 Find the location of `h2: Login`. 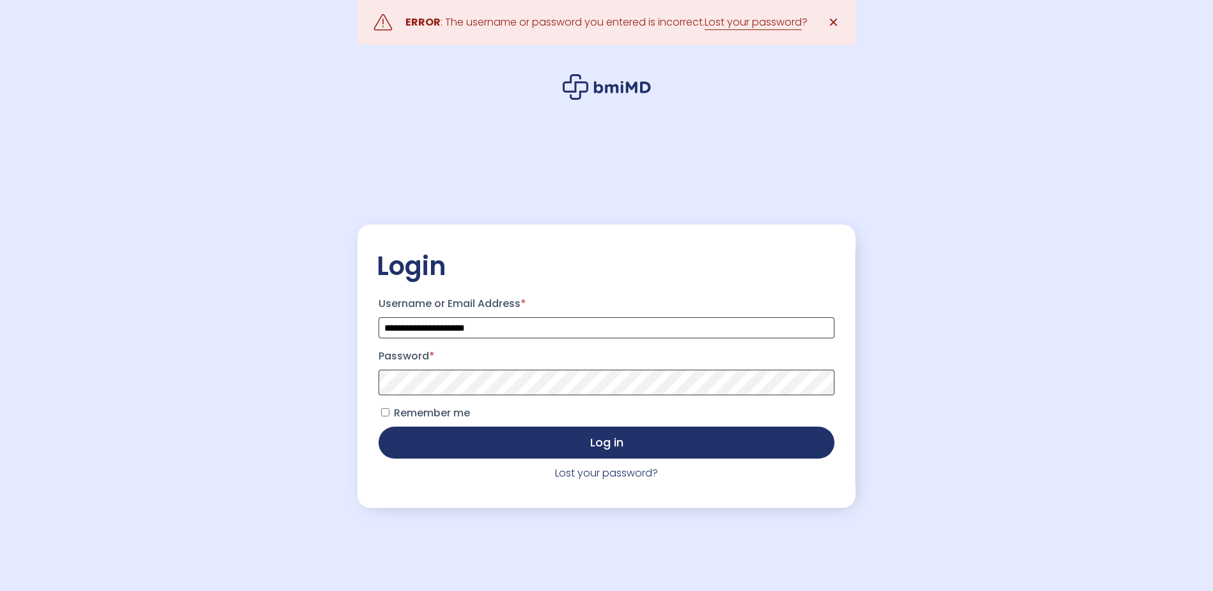

h2: Login is located at coordinates (606, 266).